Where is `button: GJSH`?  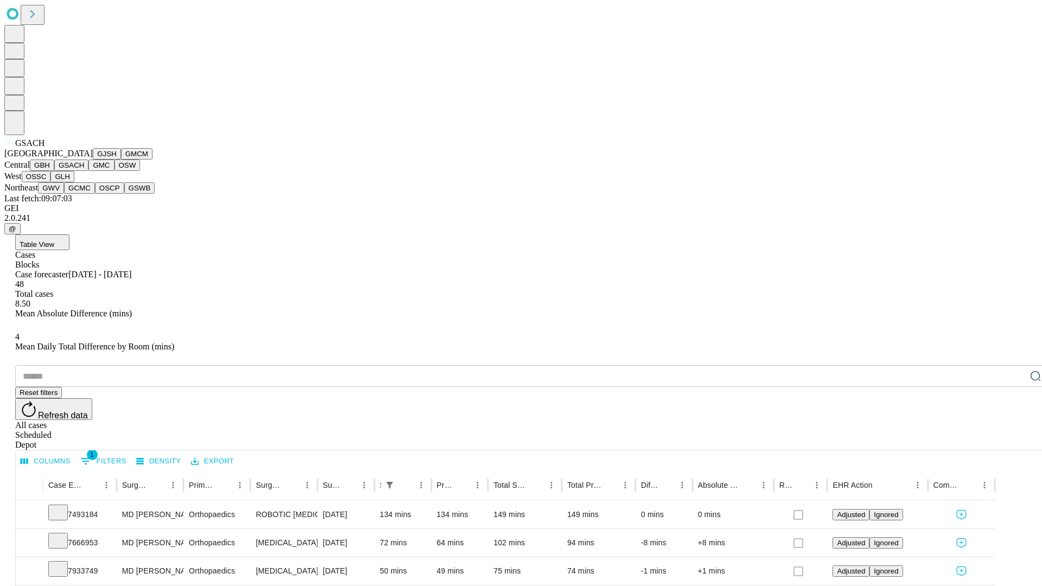 button: GJSH is located at coordinates (107, 154).